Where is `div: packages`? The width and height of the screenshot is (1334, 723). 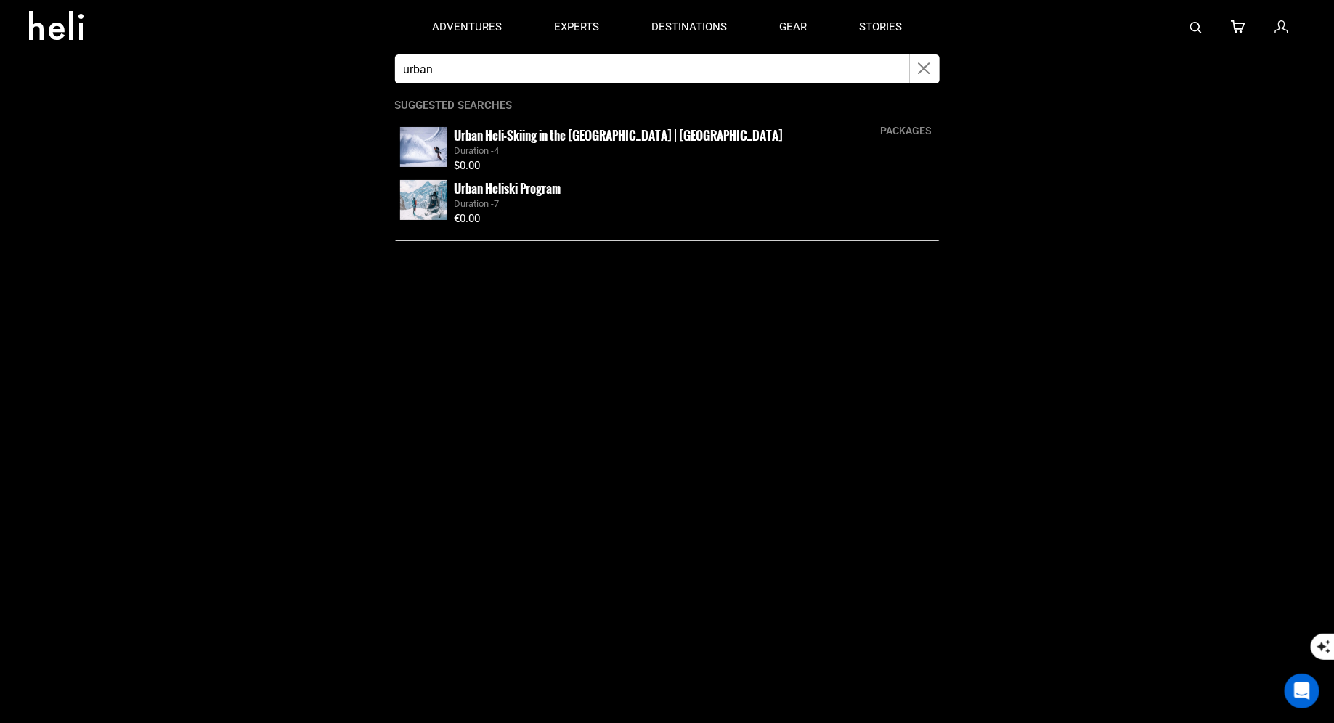
div: packages is located at coordinates (906, 131).